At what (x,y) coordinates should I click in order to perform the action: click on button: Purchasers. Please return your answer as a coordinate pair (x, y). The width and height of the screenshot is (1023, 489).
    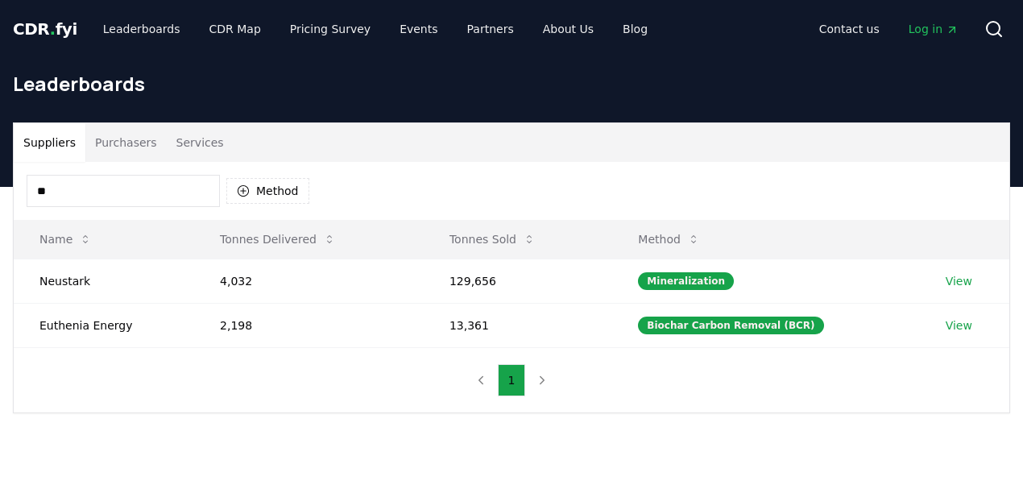
    Looking at the image, I should click on (126, 143).